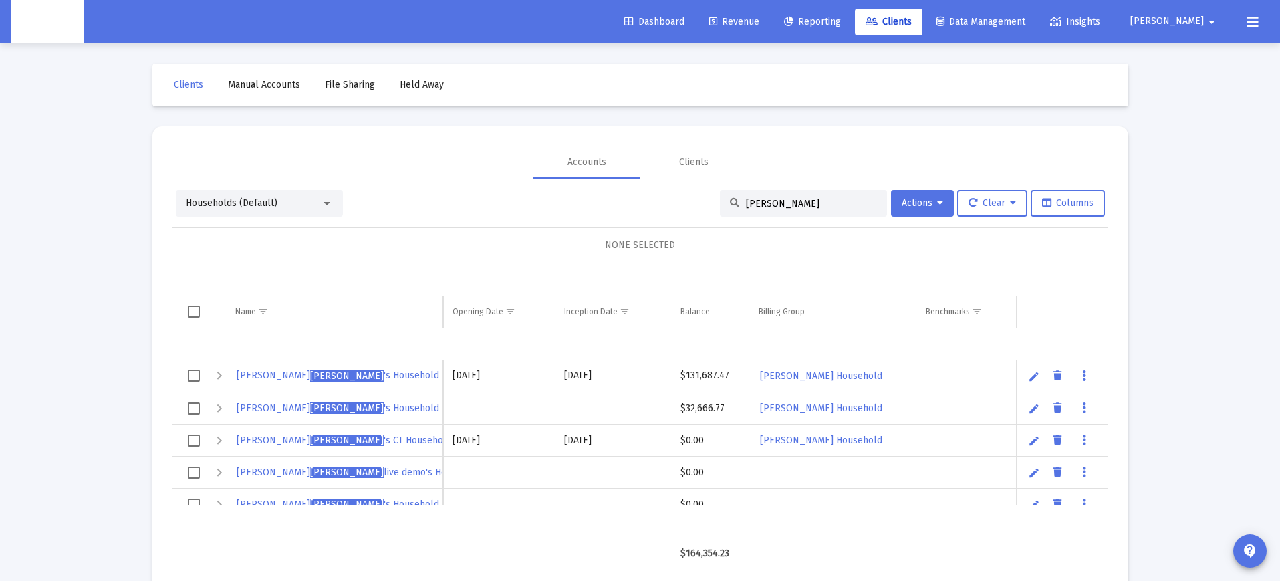 Image resolution: width=1280 pixels, height=581 pixels. Describe the element at coordinates (654, 22) in the screenshot. I see `a: Dashboard` at that location.